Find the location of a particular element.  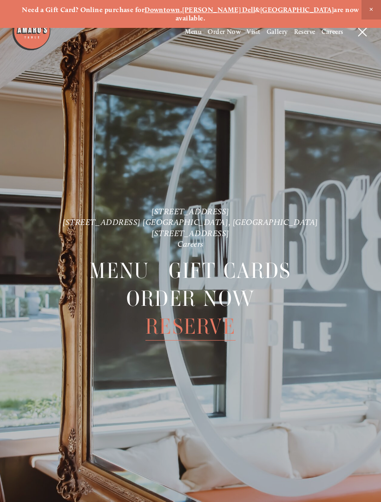

span: Gift Cards is located at coordinates (230, 271).